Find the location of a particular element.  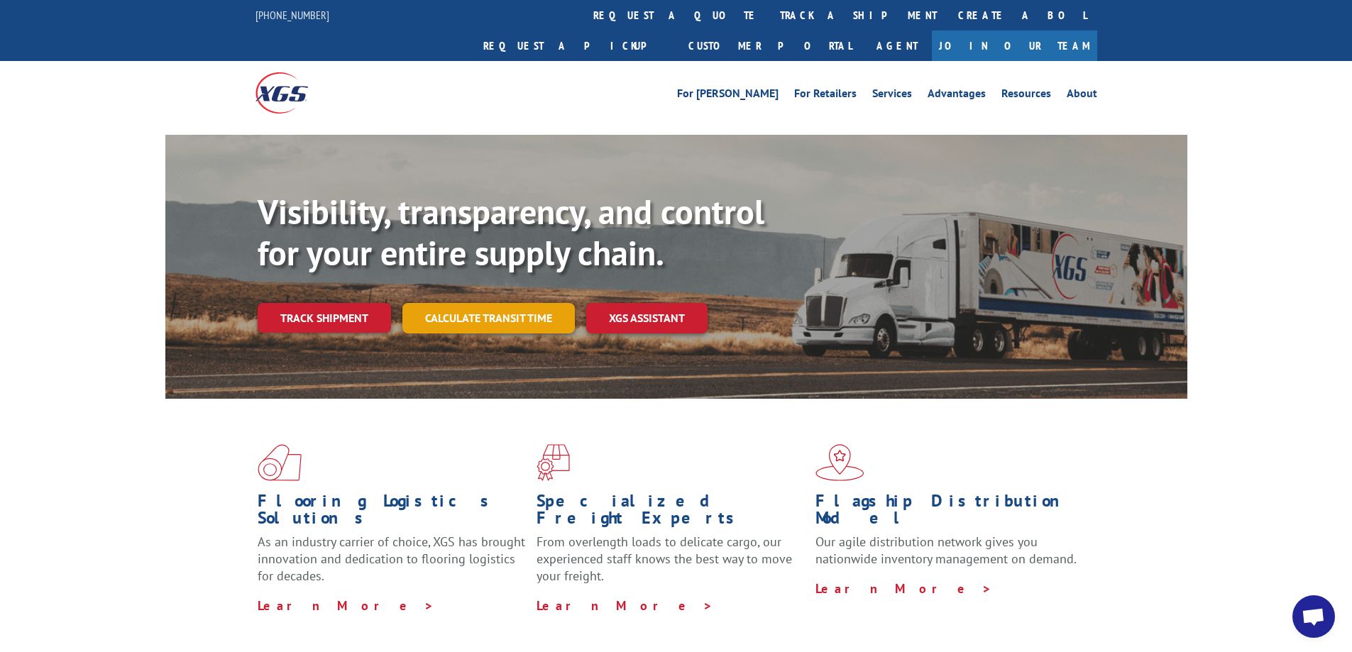

h1: Flooring Logistics Solutions is located at coordinates (392, 513).